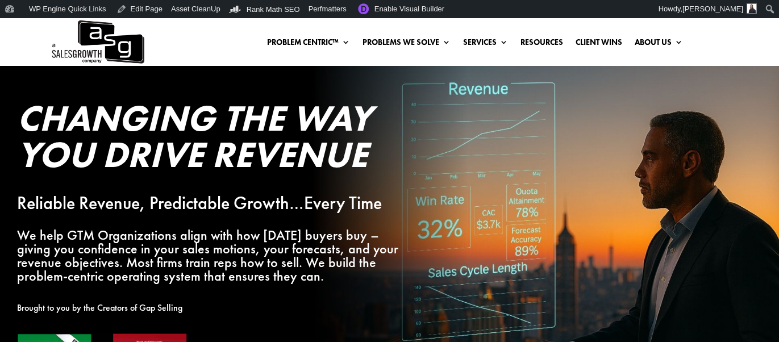 The height and width of the screenshot is (342, 779). I want to click on div: Domain Overview, so click(72, 76).